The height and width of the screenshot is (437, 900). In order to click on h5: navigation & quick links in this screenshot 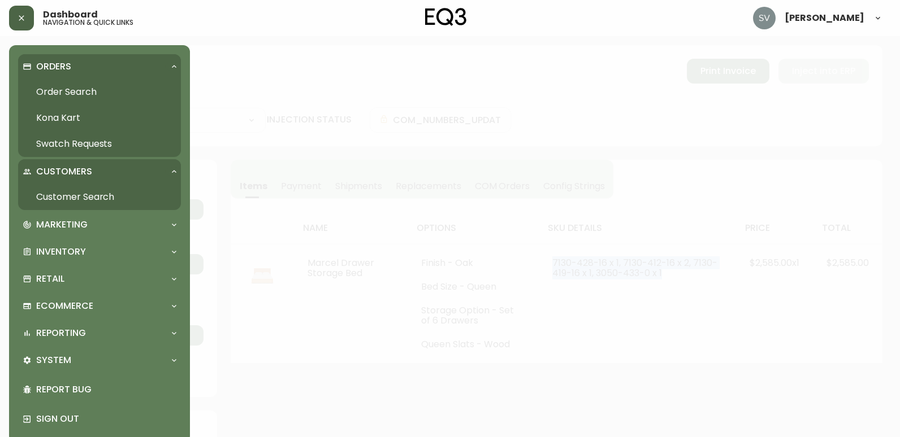, I will do `click(88, 23)`.